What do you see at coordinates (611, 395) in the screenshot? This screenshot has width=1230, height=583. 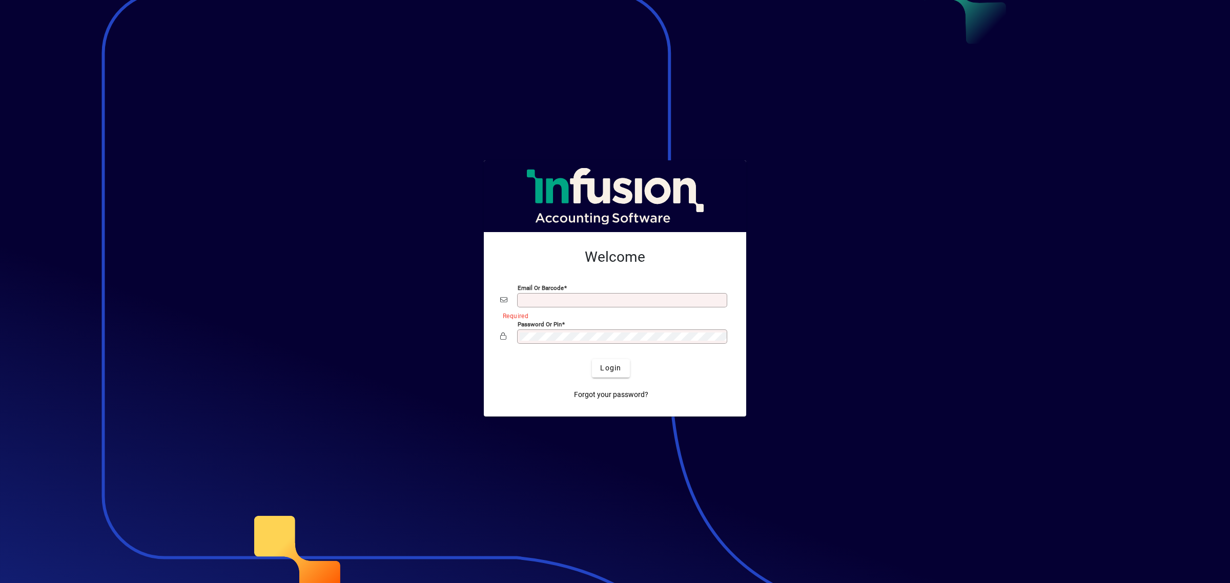 I see `a: Forgot your password?` at bounding box center [611, 395].